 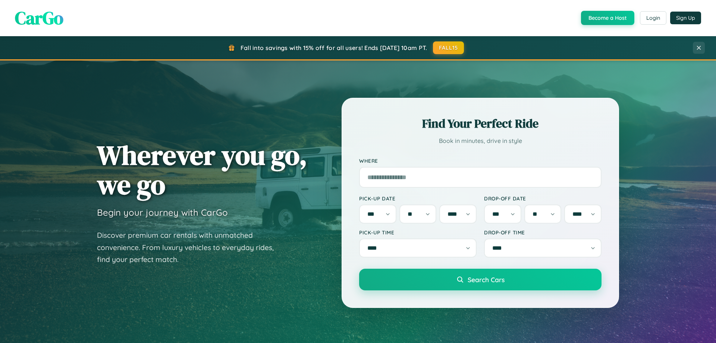 I want to click on p: Book in minutes, drive in style, so click(x=481, y=141).